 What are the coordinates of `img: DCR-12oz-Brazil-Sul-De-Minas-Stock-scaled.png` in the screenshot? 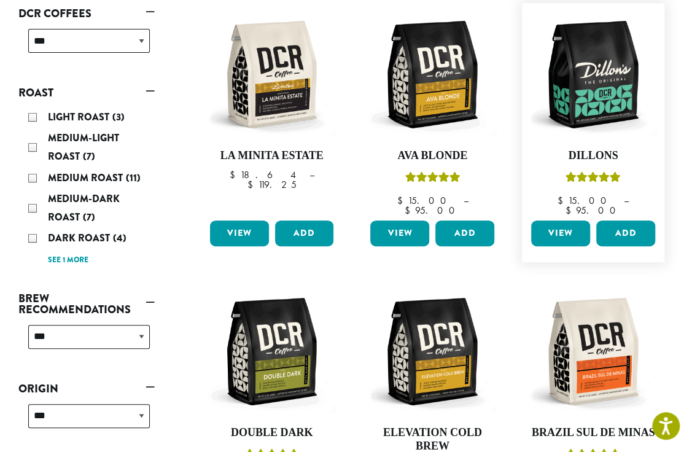 It's located at (593, 352).